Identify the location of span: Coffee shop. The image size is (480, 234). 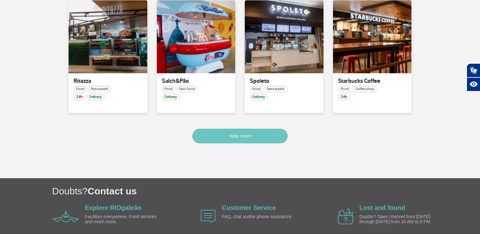
(364, 89).